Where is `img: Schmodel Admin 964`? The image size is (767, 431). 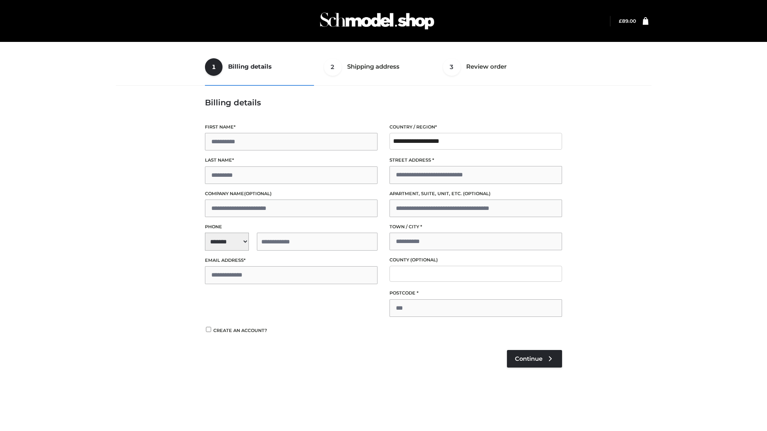 img: Schmodel Admin 964 is located at coordinates (377, 21).